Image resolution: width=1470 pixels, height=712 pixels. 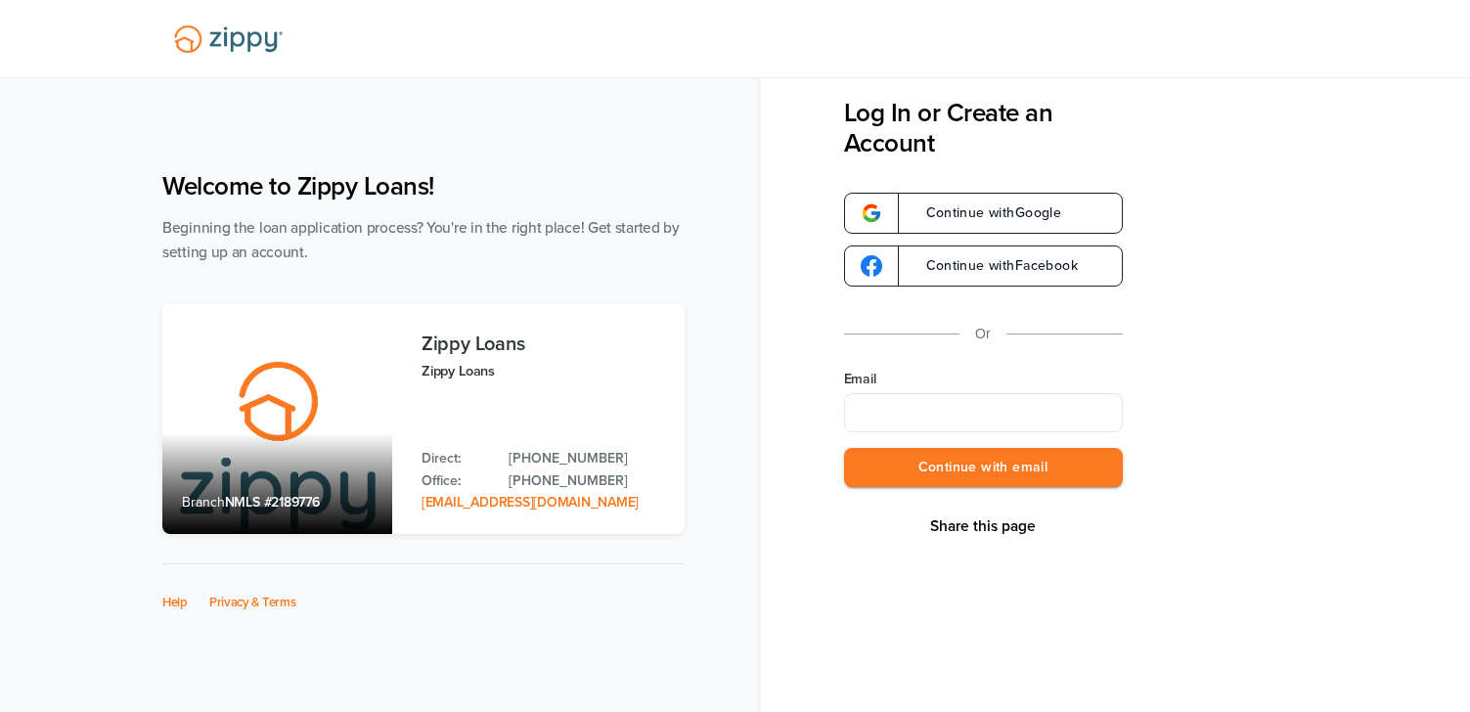 What do you see at coordinates (424, 186) in the screenshot?
I see `h1: Welcome to Zippy Loans!` at bounding box center [424, 186].